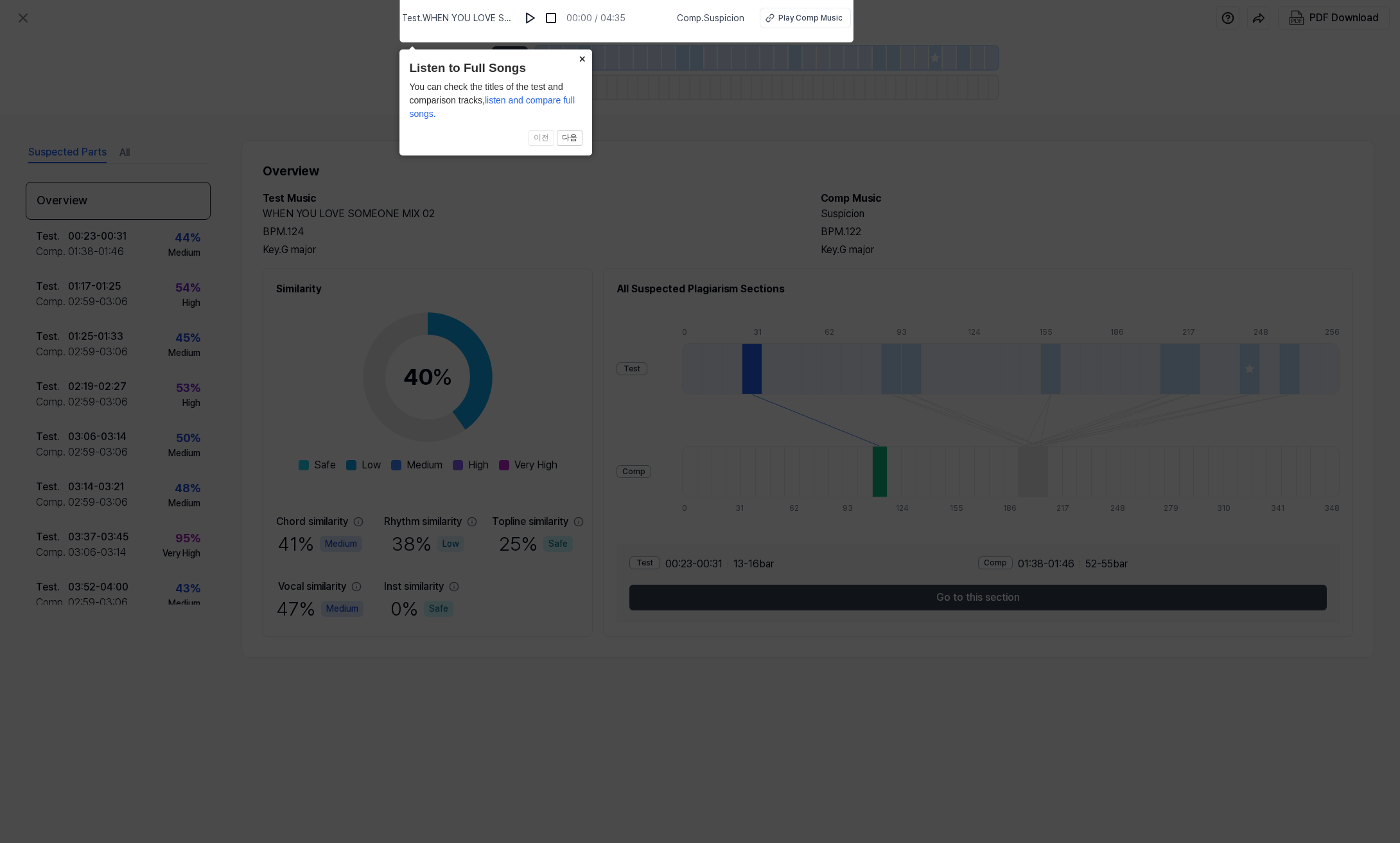  Describe the element at coordinates (710, 18) in the screenshot. I see `span: Comp . Suspicion` at that location.